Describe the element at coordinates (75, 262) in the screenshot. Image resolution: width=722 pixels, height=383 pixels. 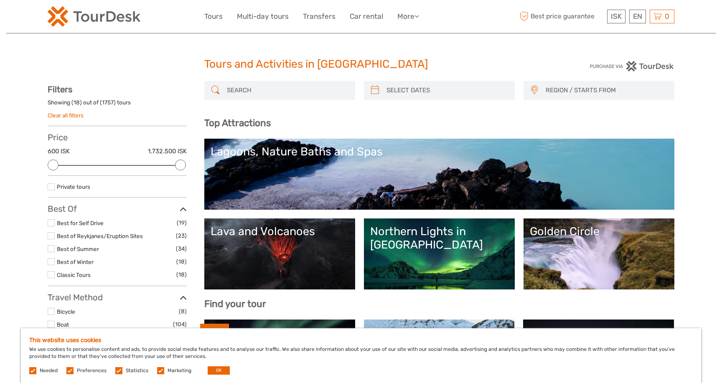
I see `a: Best of Winter` at that location.